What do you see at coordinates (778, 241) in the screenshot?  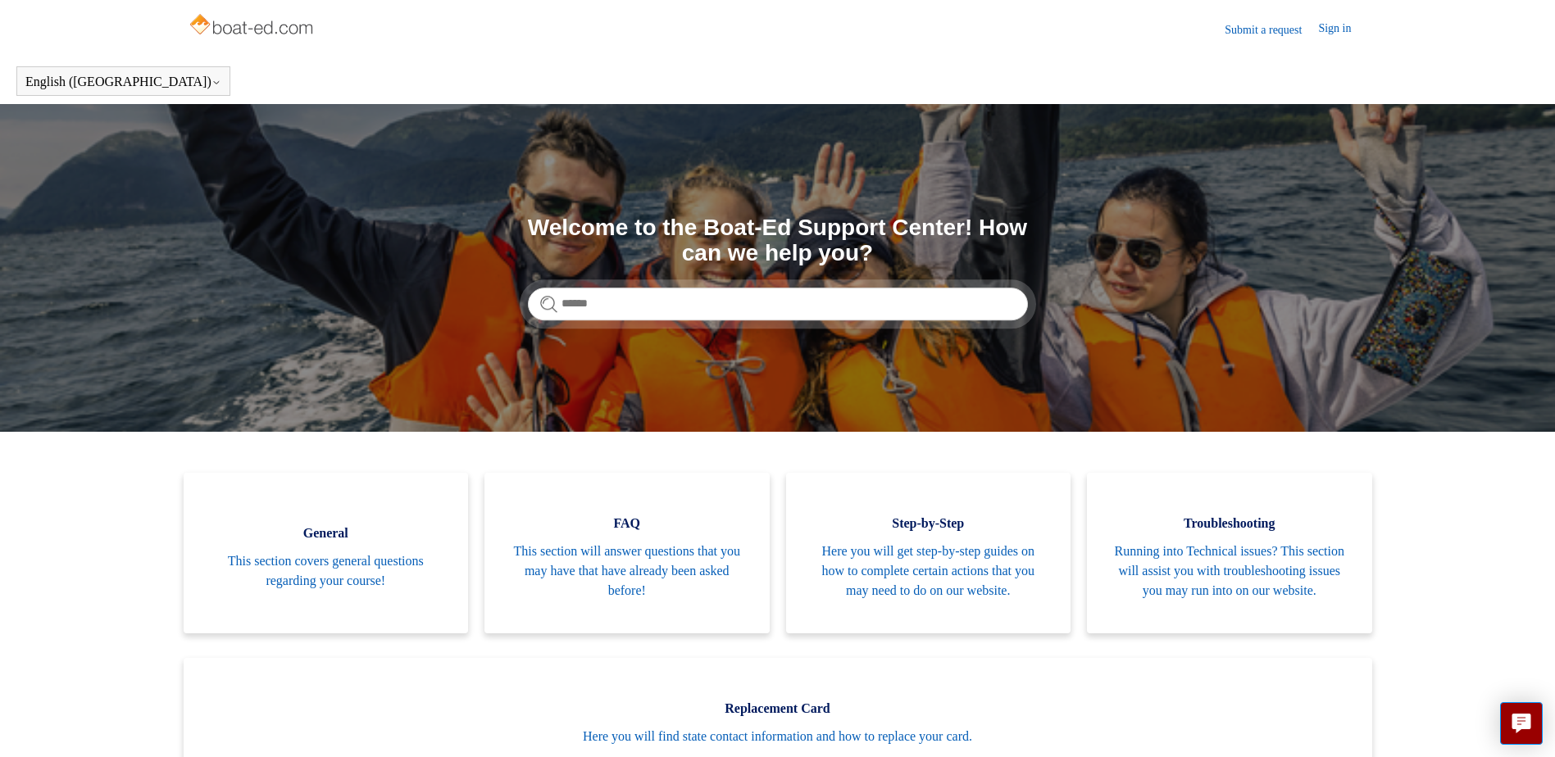 I see `h1: Welcome to the Boat-Ed Support Center! How can we help you?` at bounding box center [778, 241].